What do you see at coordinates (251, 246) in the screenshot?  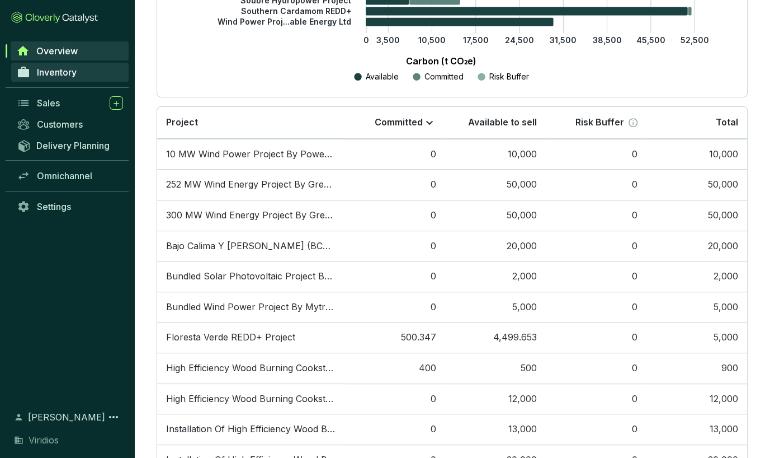 I see `td: Bajo Calima Y BahíA MáLaga (BCBM) REDD+ Project` at bounding box center [251, 246].